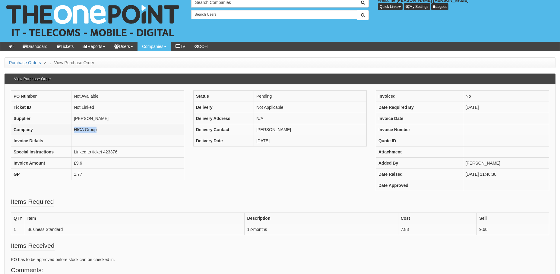 This screenshot has width=560, height=274. I want to click on th: Attachment, so click(419, 152).